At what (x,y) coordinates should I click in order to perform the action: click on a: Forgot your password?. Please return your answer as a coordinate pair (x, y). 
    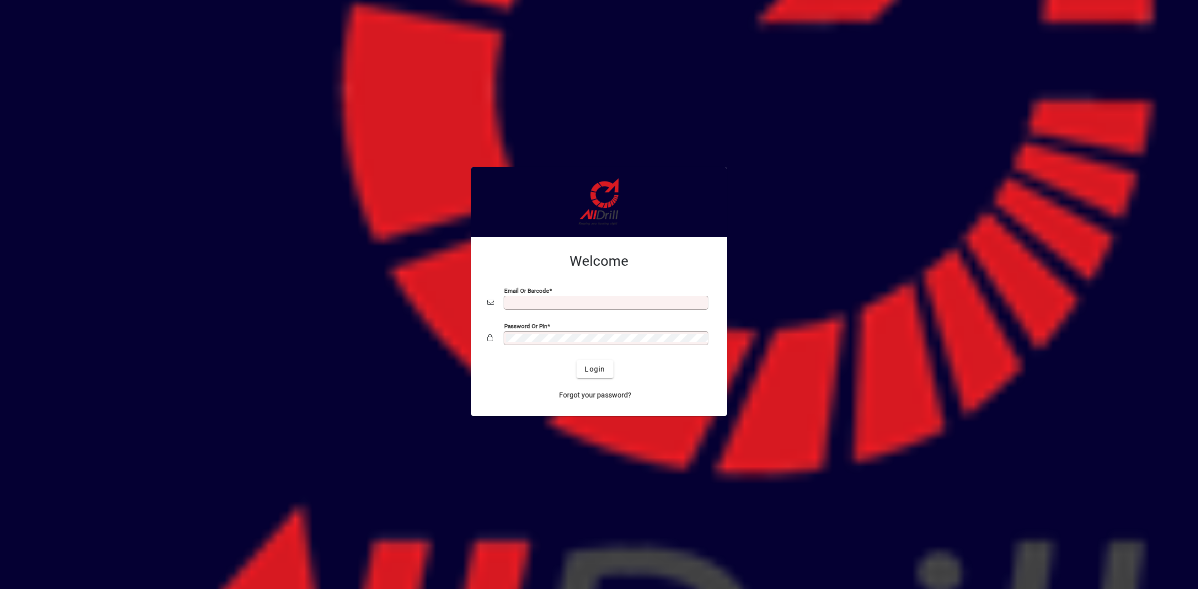
    Looking at the image, I should click on (595, 395).